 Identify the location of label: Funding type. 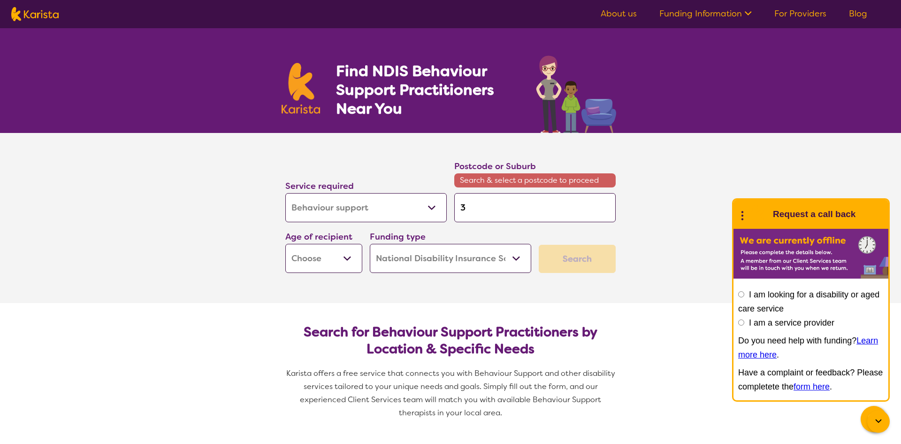
(398, 237).